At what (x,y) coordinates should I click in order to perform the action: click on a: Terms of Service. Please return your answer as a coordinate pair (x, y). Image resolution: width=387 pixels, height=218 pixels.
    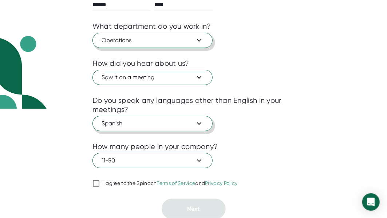
    Looking at the image, I should click on (176, 183).